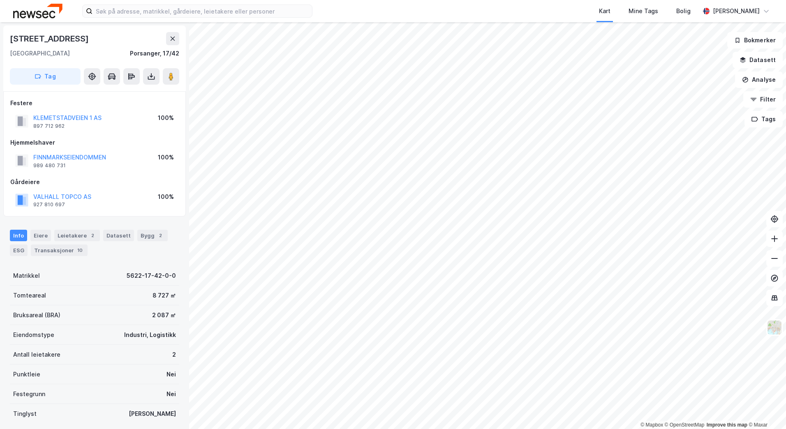 This screenshot has height=429, width=786. I want to click on div: 2 087 ㎡, so click(164, 315).